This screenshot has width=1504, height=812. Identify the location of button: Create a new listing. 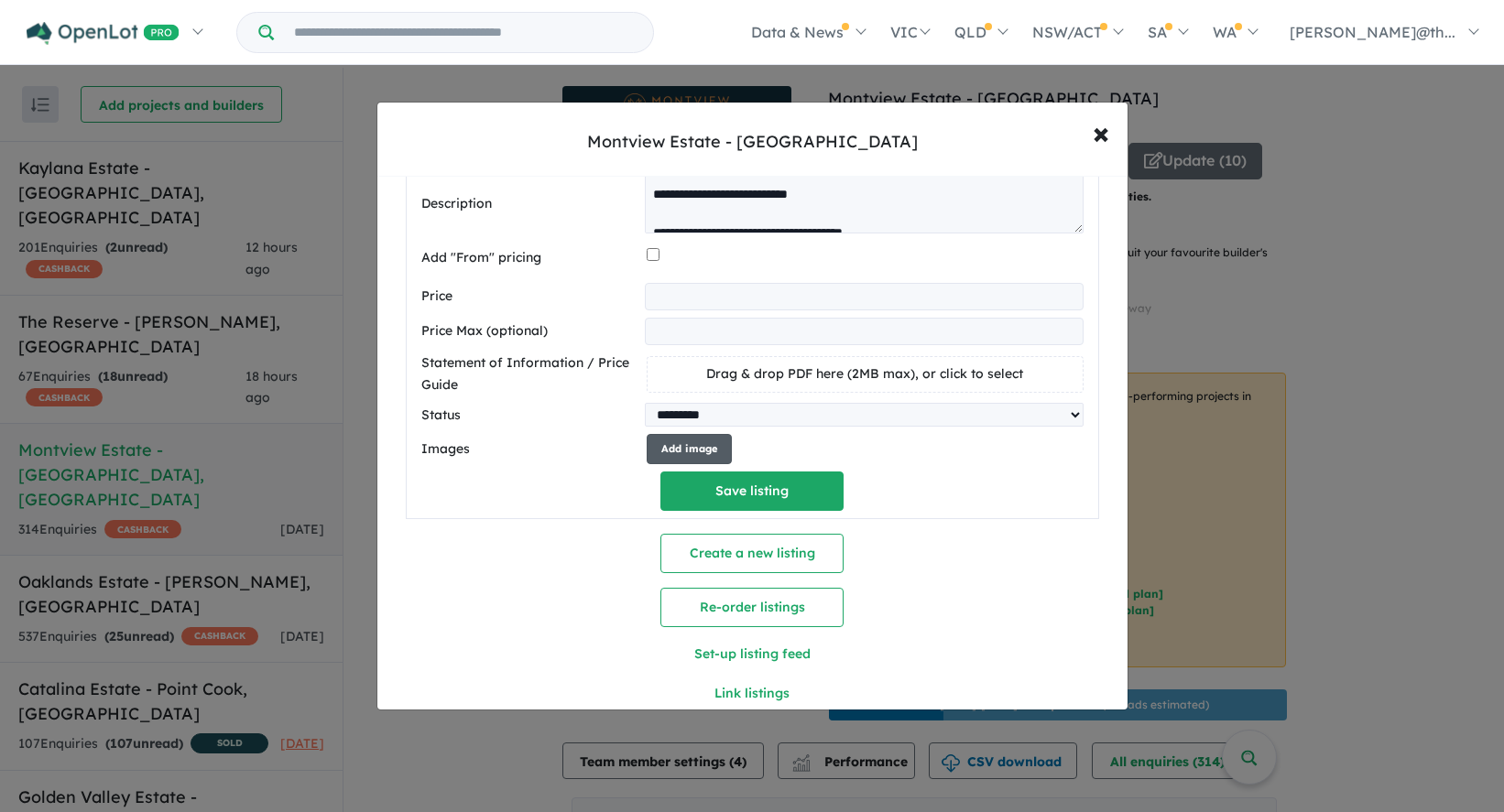
(752, 553).